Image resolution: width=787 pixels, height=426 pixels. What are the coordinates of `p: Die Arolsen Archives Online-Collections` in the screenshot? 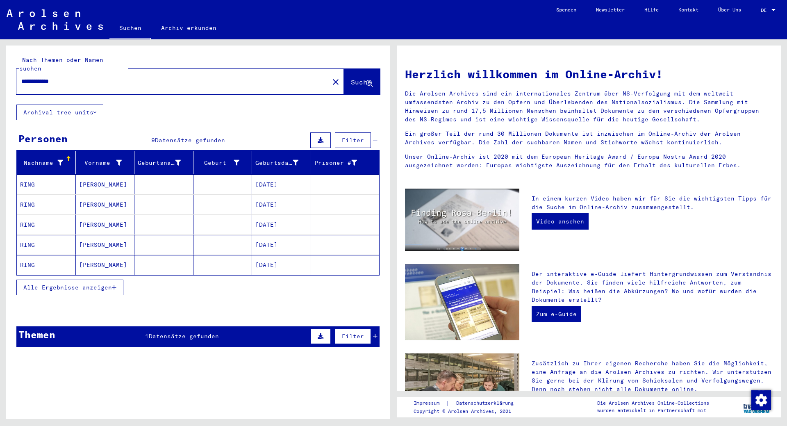 It's located at (653, 403).